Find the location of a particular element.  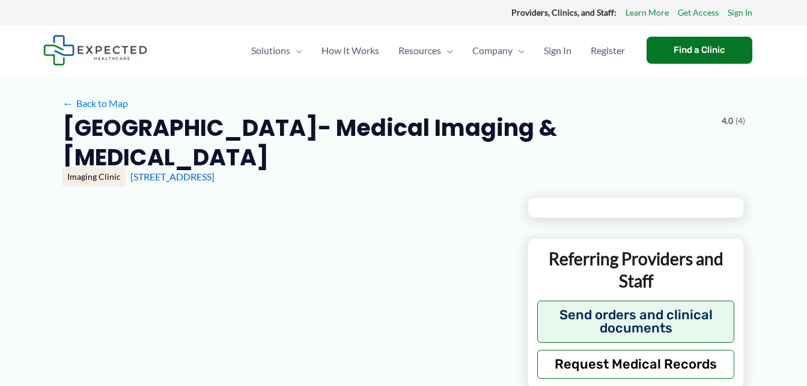

span: Register is located at coordinates (608, 50).